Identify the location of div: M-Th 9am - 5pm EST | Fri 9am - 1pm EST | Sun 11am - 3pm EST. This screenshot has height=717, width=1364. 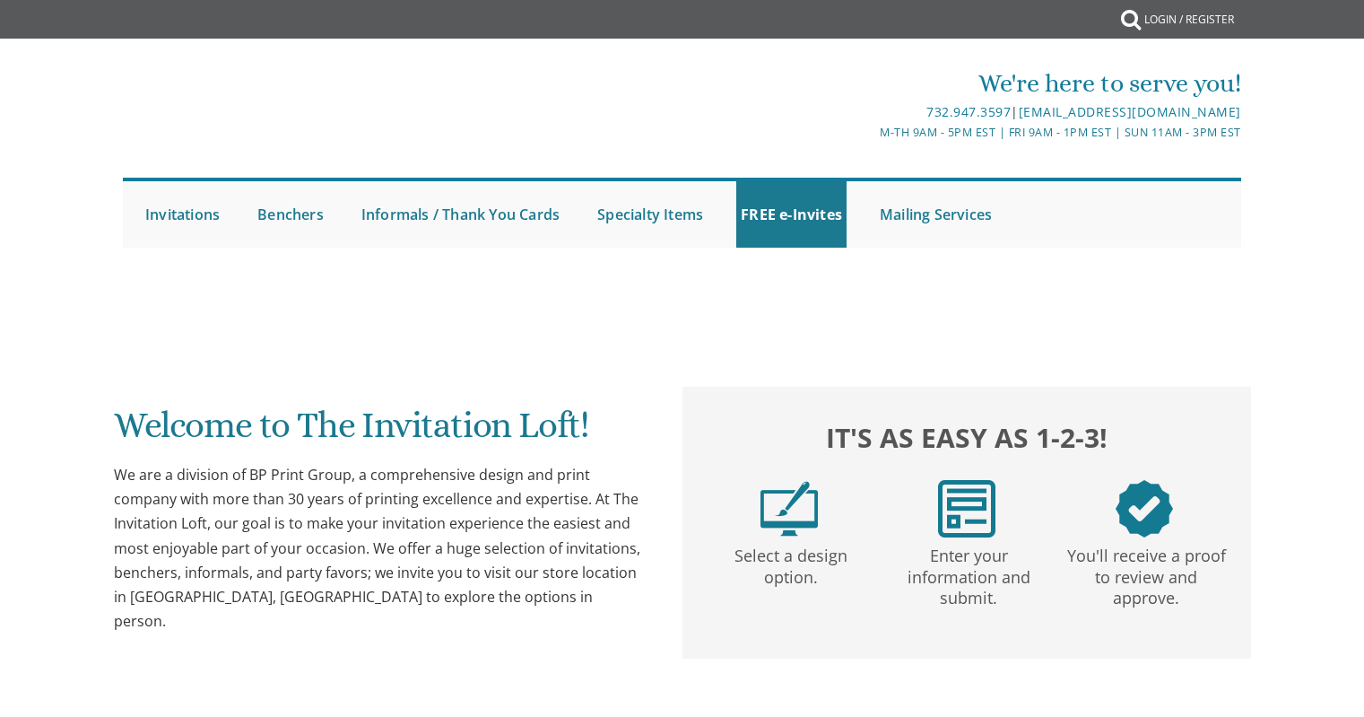
(869, 132).